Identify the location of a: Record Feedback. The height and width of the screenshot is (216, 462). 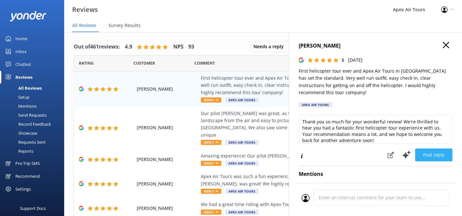
(34, 124).